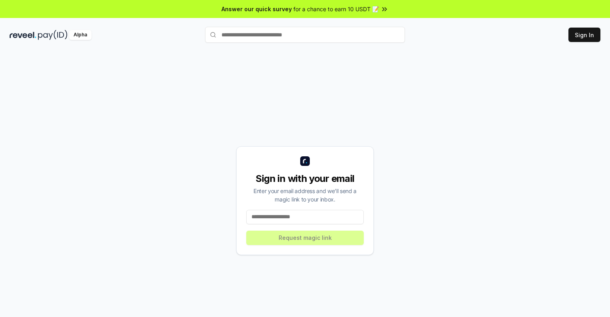 The height and width of the screenshot is (317, 610). What do you see at coordinates (305, 179) in the screenshot?
I see `div: Sign in with your email` at bounding box center [305, 179].